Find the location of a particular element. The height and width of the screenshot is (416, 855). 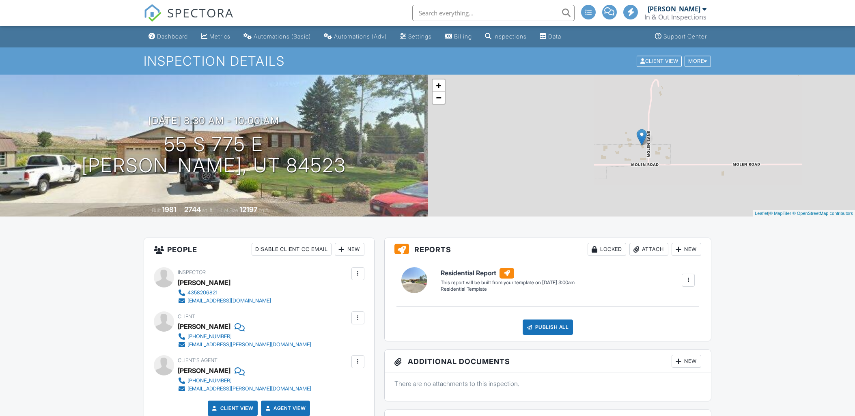

span: sq.ft. is located at coordinates (264, 210).